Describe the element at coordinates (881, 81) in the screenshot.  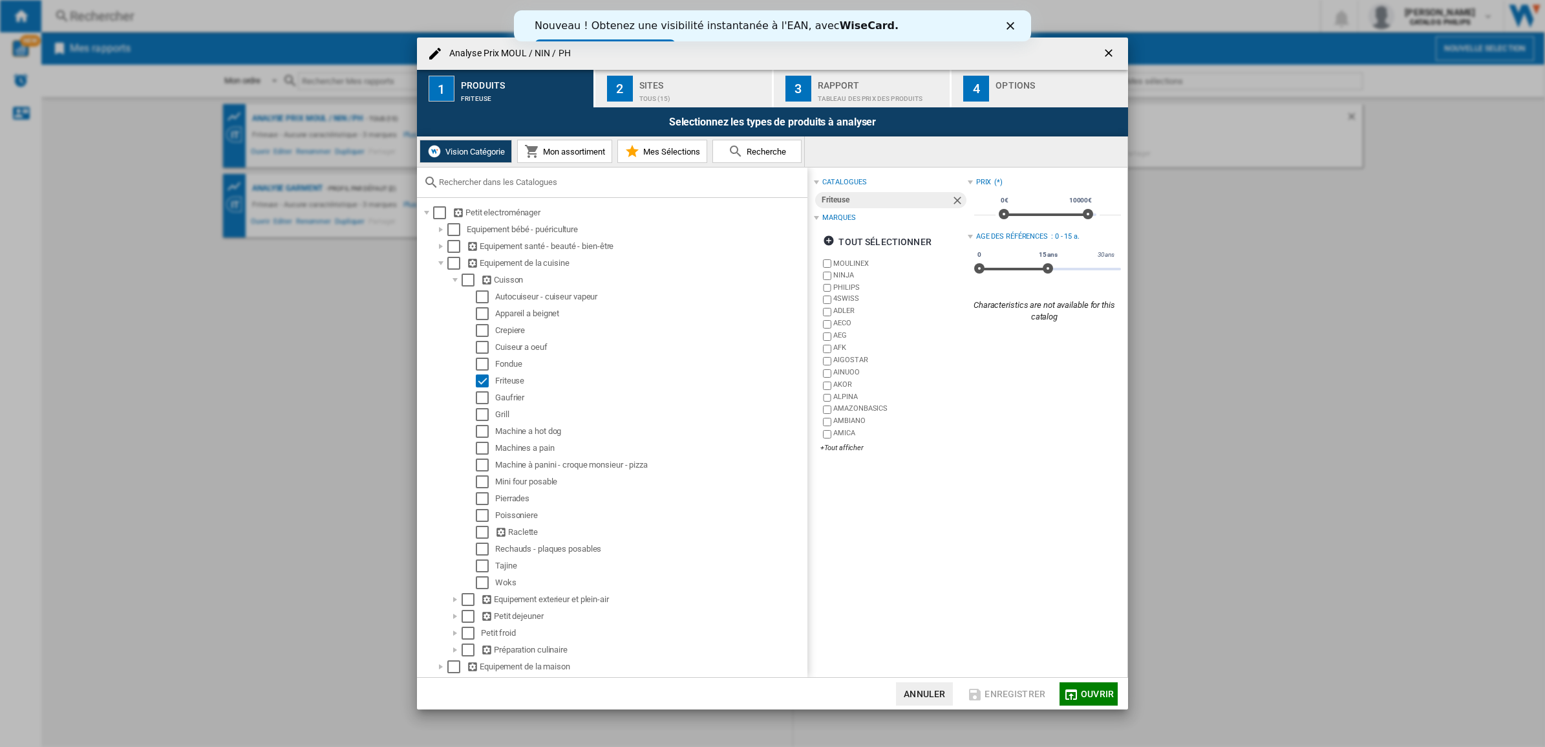
I see `div: Rapport` at that location.